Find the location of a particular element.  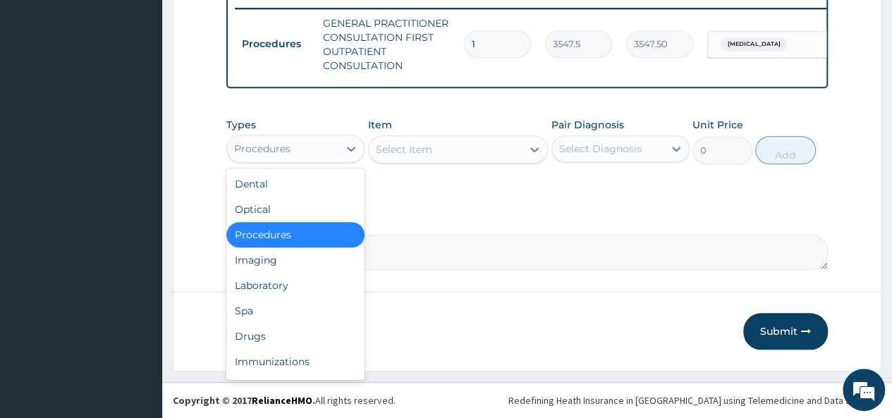

label: Item is located at coordinates (380, 125).